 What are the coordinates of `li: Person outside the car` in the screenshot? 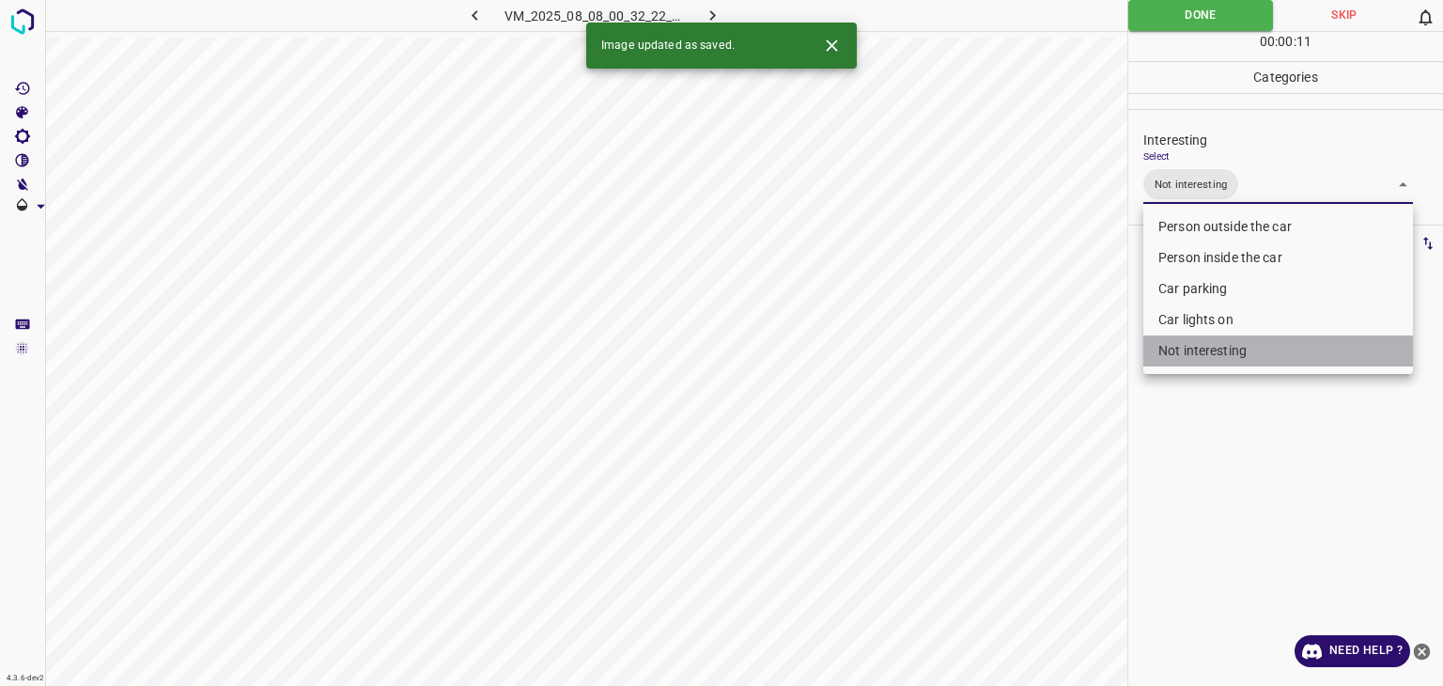 It's located at (1278, 226).